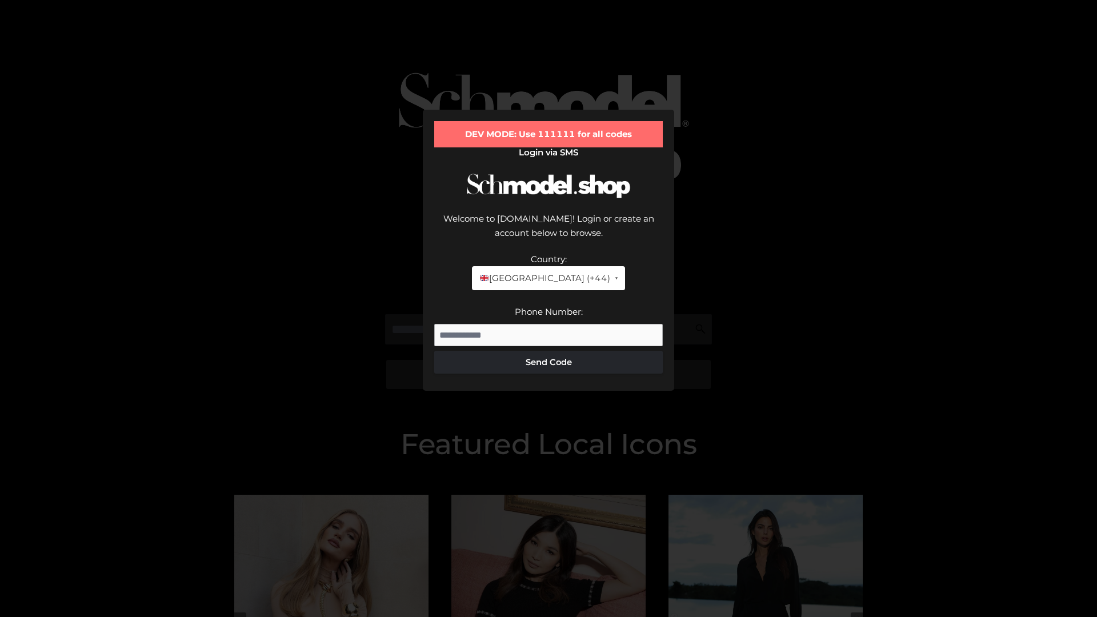  Describe the element at coordinates (548, 134) in the screenshot. I see `div: DEV MODE: Use 111111 for all codes` at that location.